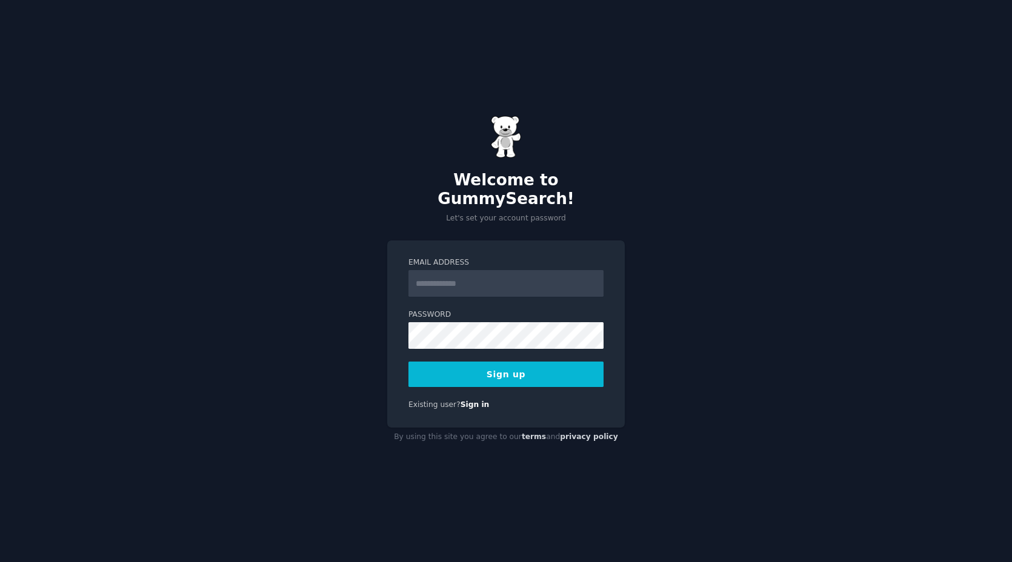 The height and width of the screenshot is (562, 1012). What do you see at coordinates (534, 437) in the screenshot?
I see `a: terms` at bounding box center [534, 437].